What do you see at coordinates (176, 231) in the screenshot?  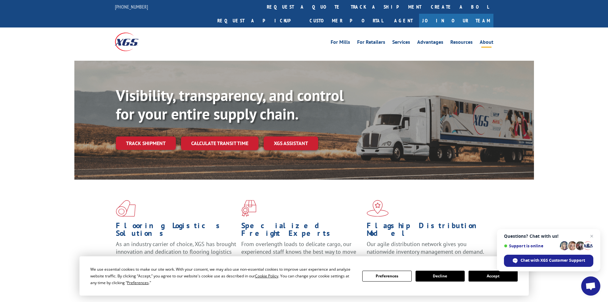 I see `h1: Flooring Logistics Solutions` at bounding box center [176, 231].